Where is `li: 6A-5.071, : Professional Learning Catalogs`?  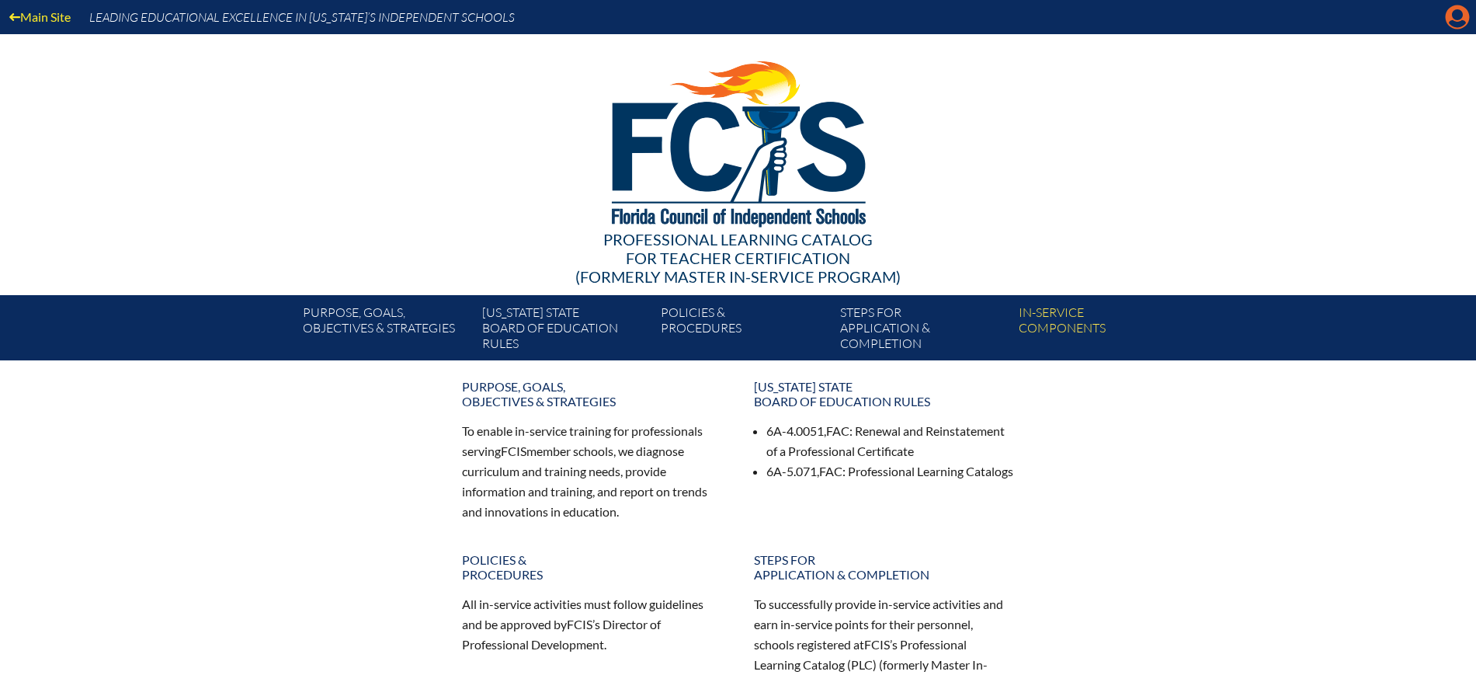
li: 6A-5.071, : Professional Learning Catalogs is located at coordinates (890, 471).